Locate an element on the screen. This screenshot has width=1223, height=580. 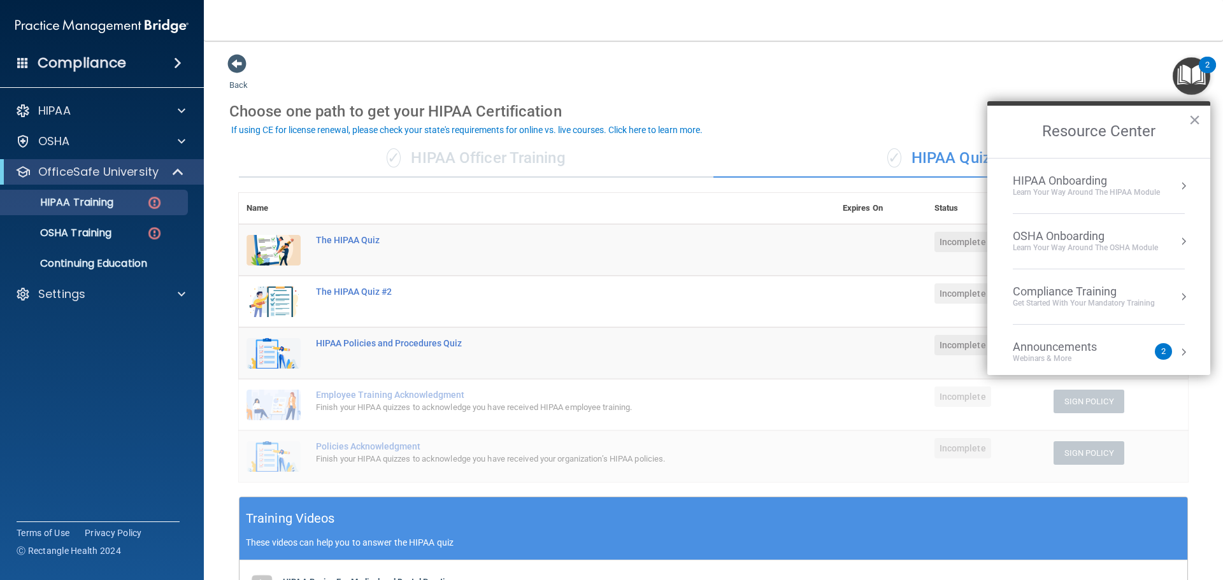
h5: Training Videos is located at coordinates (290, 518).